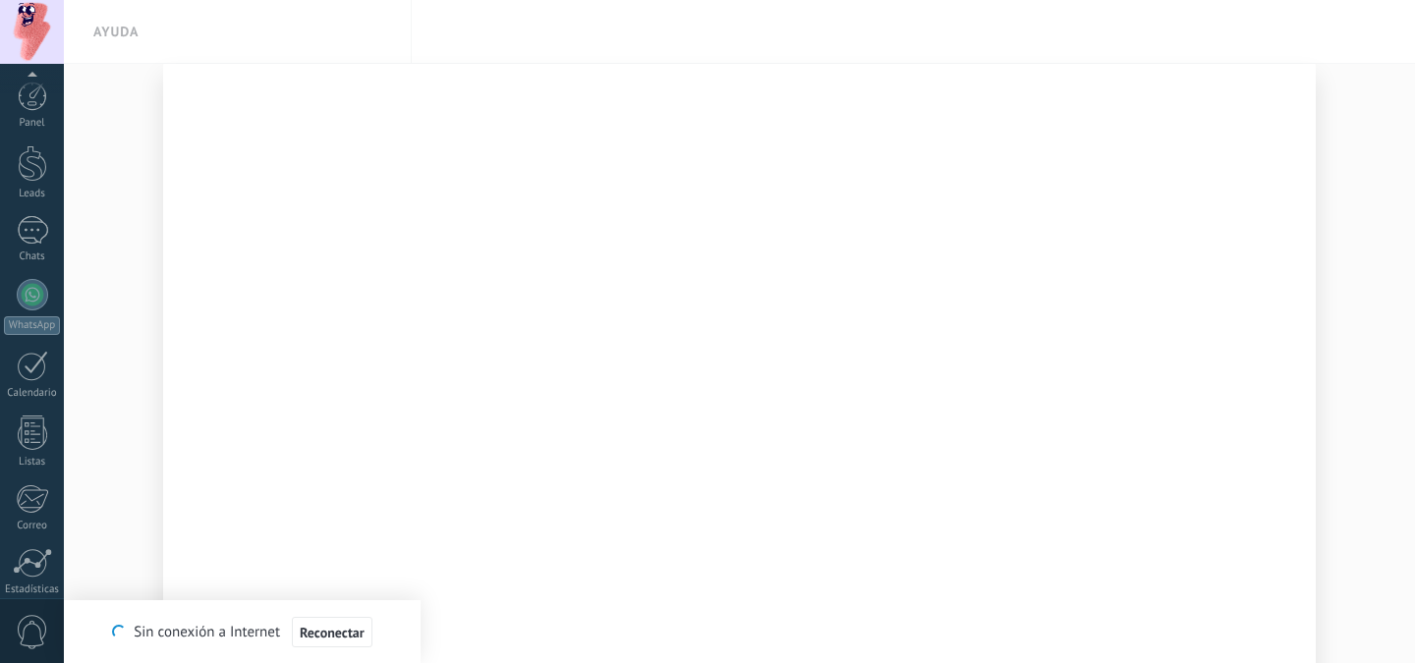  What do you see at coordinates (32, 123) in the screenshot?
I see `div: Panel` at bounding box center [32, 123].